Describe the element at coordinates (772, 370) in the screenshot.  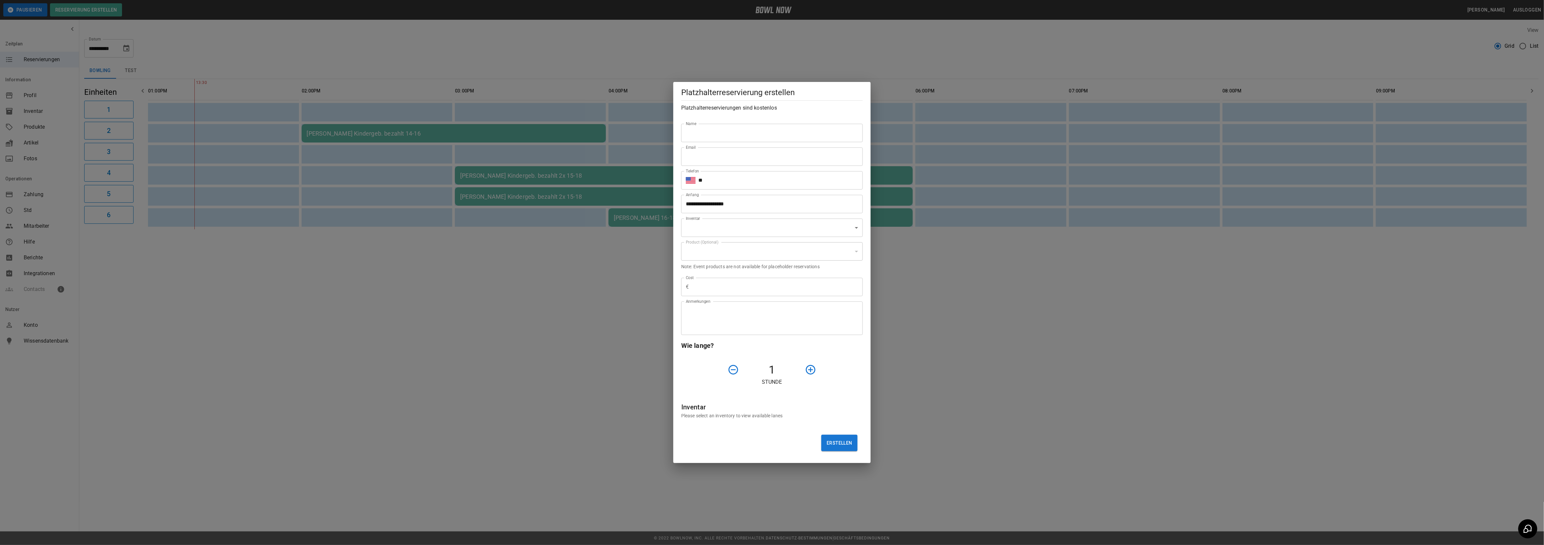
I see `h4: 1` at that location.